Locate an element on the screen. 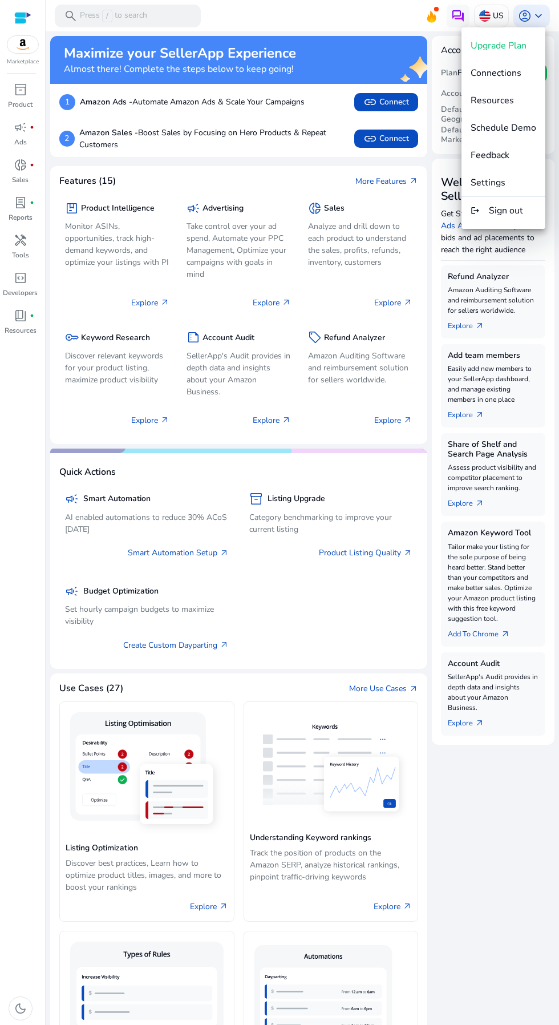 Image resolution: width=559 pixels, height=1025 pixels. span: Sign out is located at coordinates (506, 211).